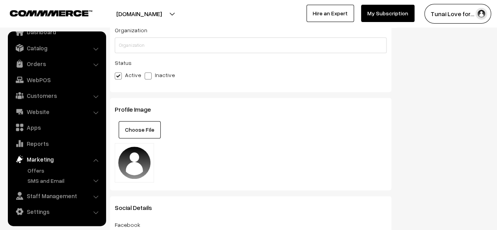 The width and height of the screenshot is (497, 230). What do you see at coordinates (128, 75) in the screenshot?
I see `label: Active` at bounding box center [128, 75].